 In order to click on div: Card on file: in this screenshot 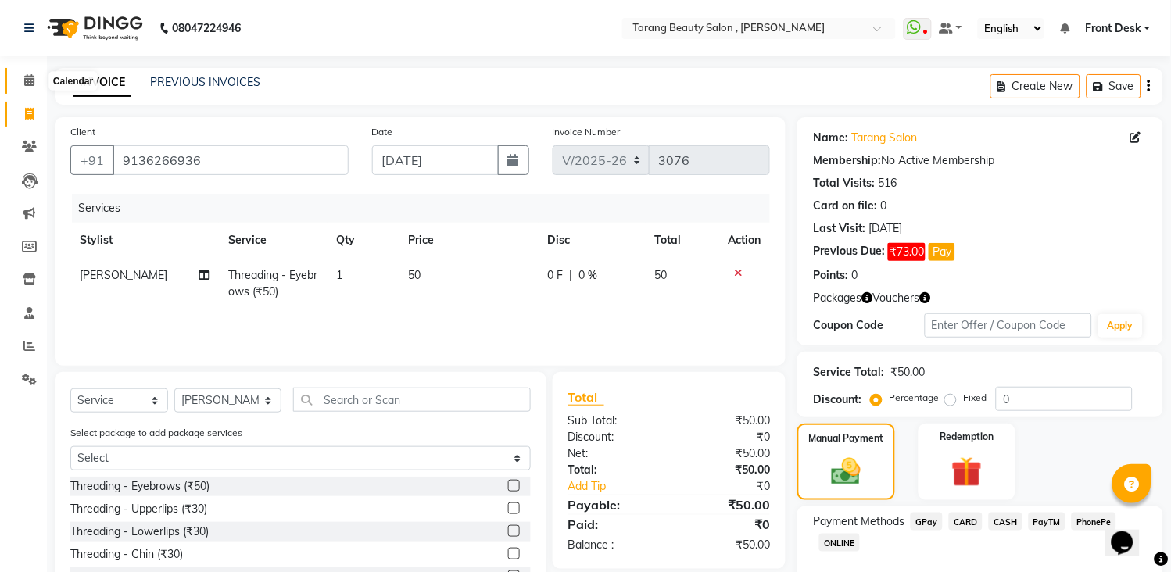, I will do `click(845, 206)`.